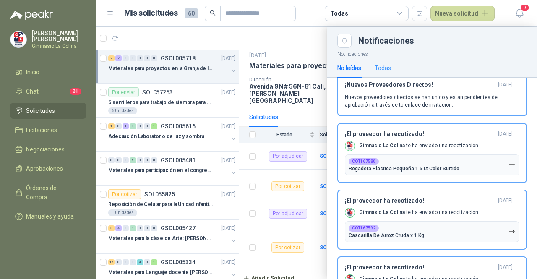  I want to click on a: Manuales y ayuda, so click(48, 216).